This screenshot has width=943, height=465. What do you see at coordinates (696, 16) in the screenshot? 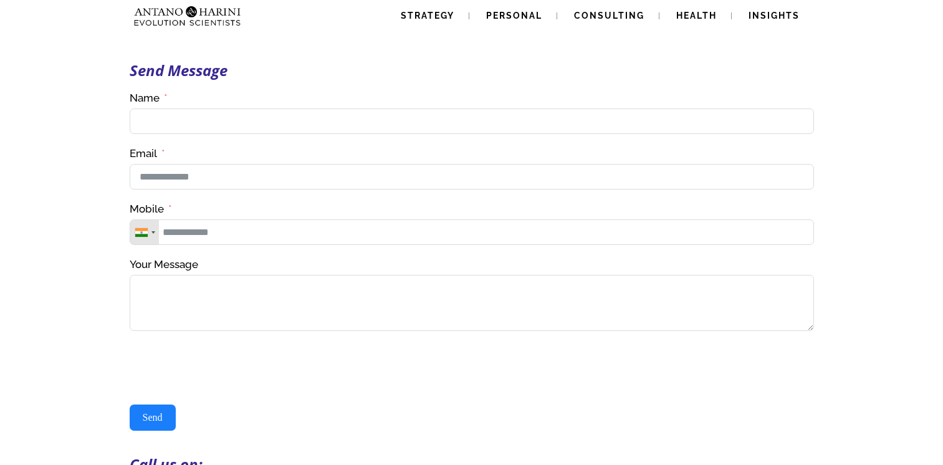
I see `span: Health` at bounding box center [696, 16].